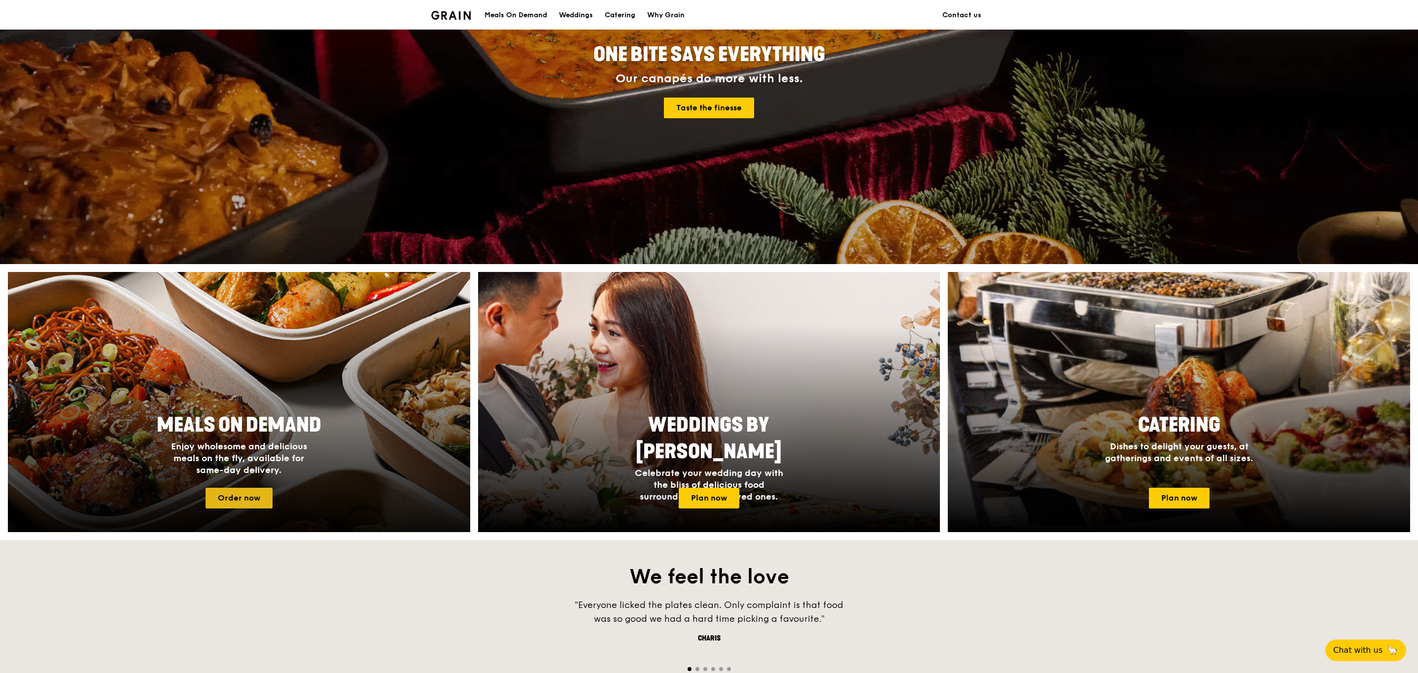  Describe the element at coordinates (709, 612) in the screenshot. I see `div: "Everyone licked the plates clean. Only complaint is that food was so good we had a hard time pic...` at that location.